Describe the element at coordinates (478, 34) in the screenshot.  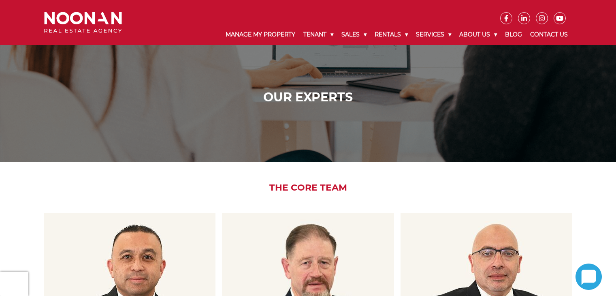
I see `a: About Us` at that location.